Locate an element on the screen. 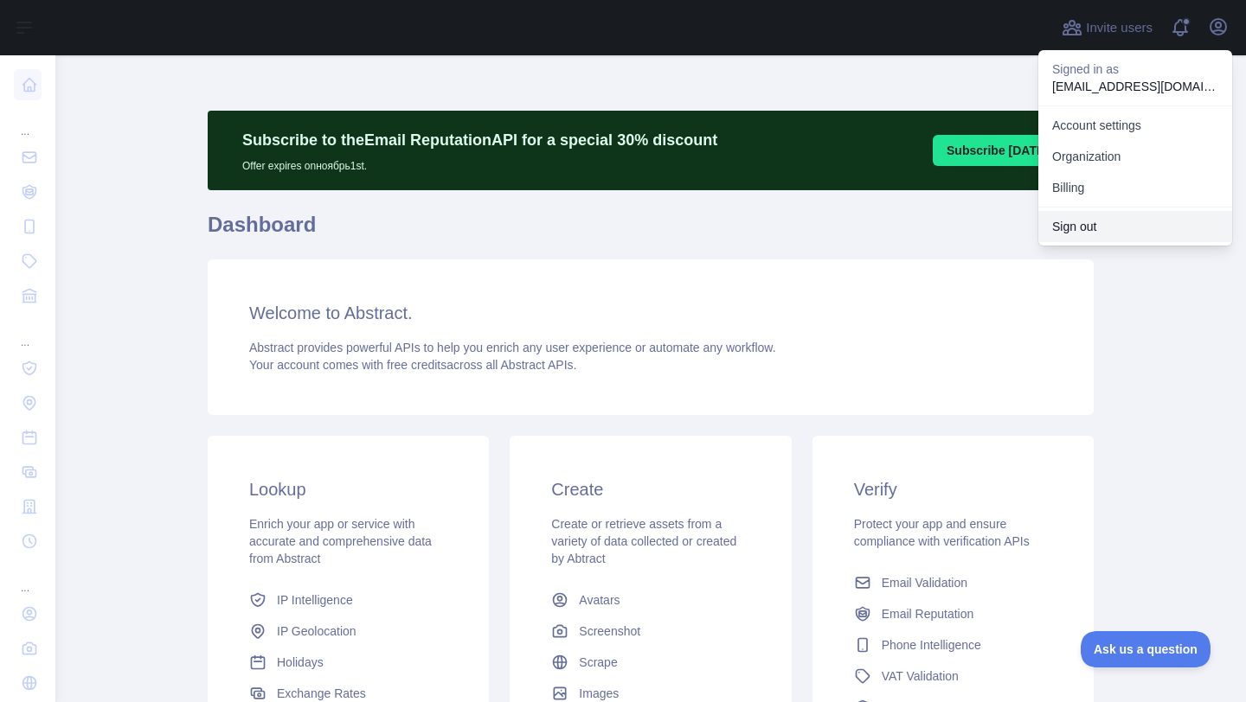 Image resolution: width=1246 pixels, height=702 pixels. button: Invite users is located at coordinates (1106, 28).